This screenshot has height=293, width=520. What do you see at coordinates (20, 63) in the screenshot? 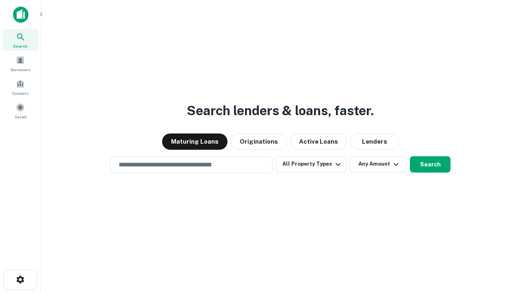
I see `a: Borrowers` at bounding box center [20, 63].